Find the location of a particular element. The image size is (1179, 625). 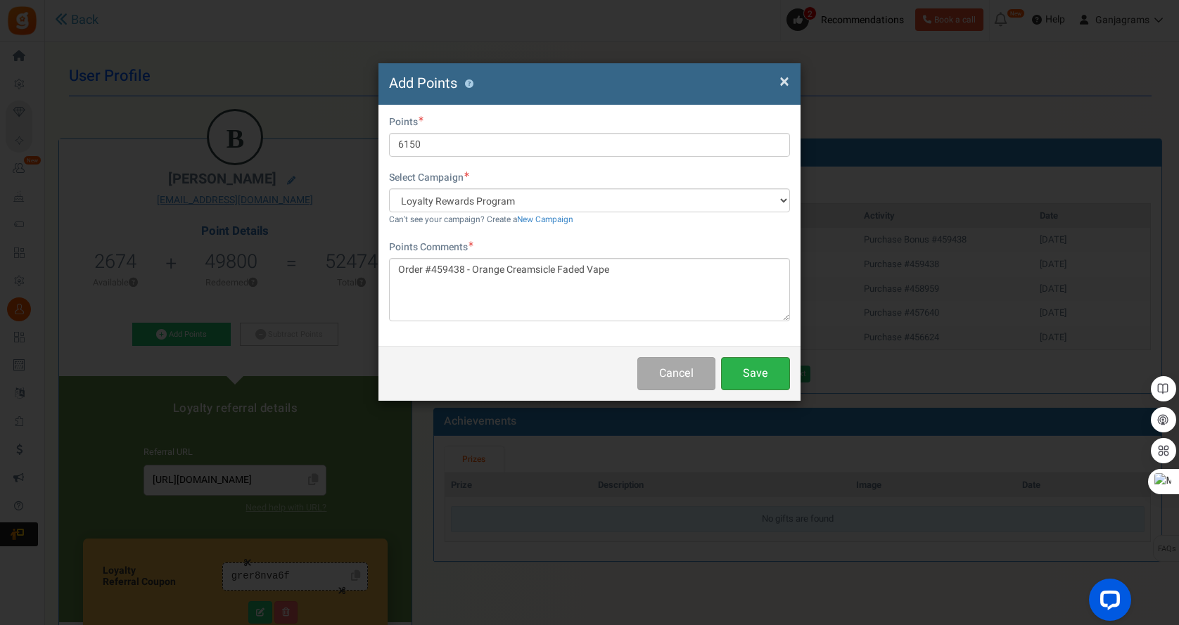

button: Save is located at coordinates (755, 373).